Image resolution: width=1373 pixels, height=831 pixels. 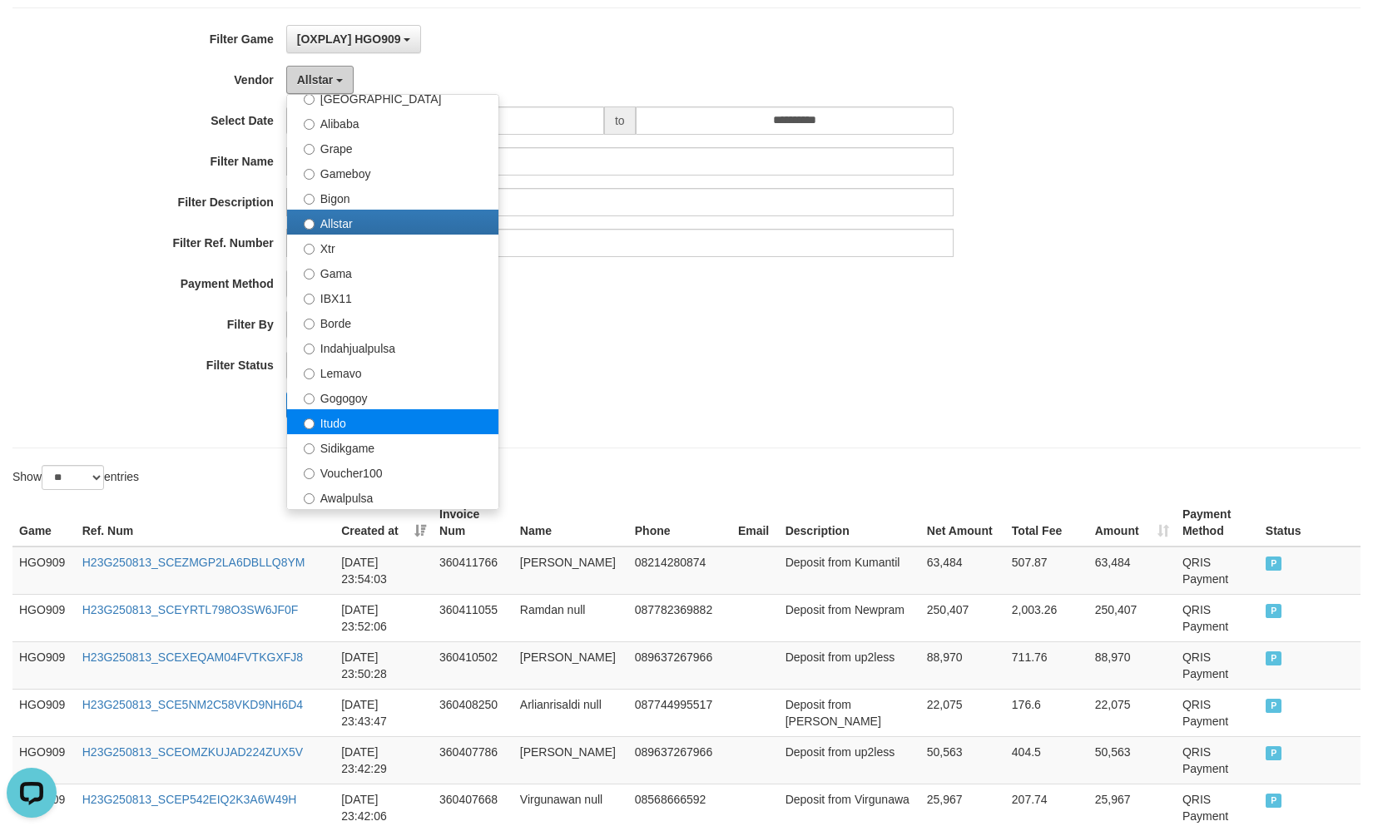 What do you see at coordinates (393, 122) in the screenshot?
I see `label: Alibaba` at bounding box center [393, 122].